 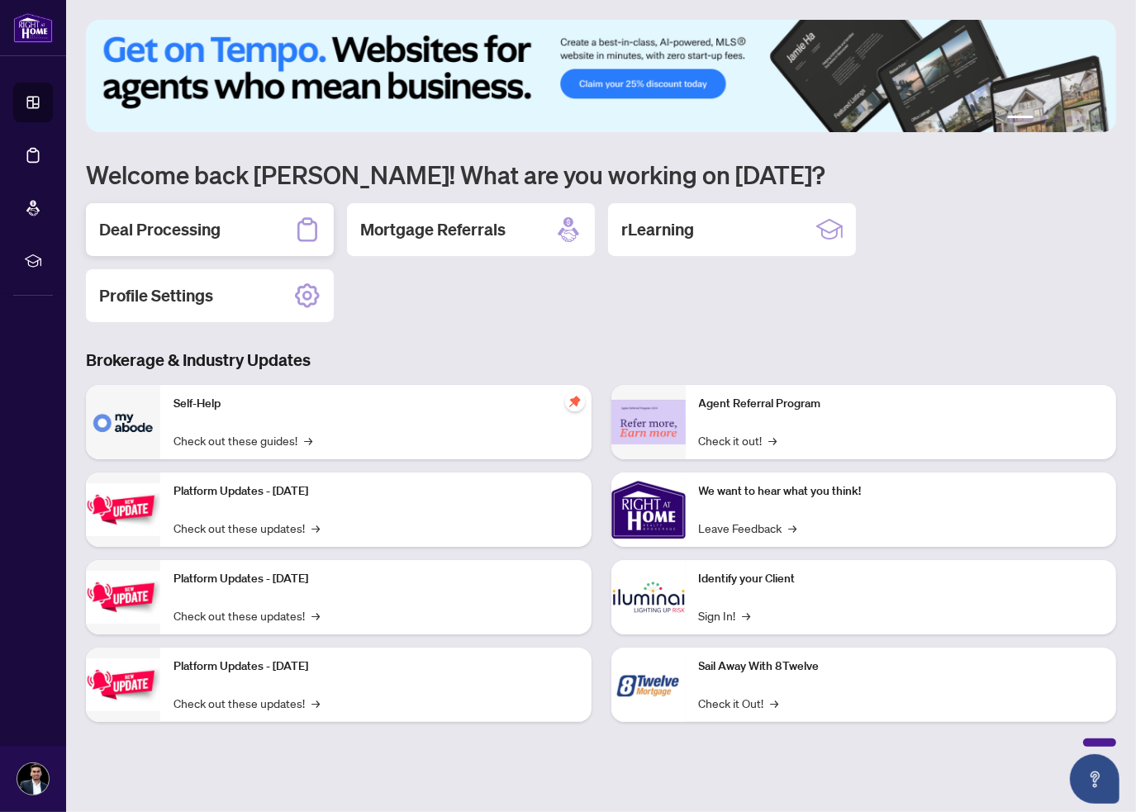 What do you see at coordinates (575, 401) in the screenshot?
I see `span: pushpin` at bounding box center [575, 401].